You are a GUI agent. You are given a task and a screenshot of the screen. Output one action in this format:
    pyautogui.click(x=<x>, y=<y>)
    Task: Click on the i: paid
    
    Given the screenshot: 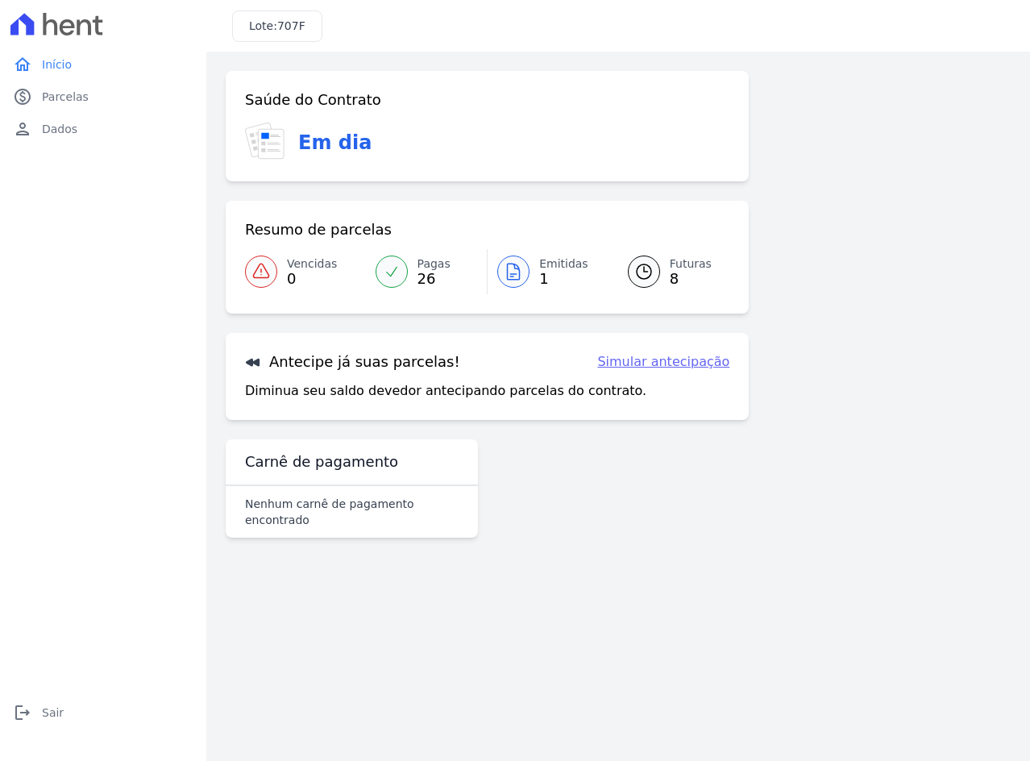 What is the action you would take?
    pyautogui.click(x=23, y=97)
    